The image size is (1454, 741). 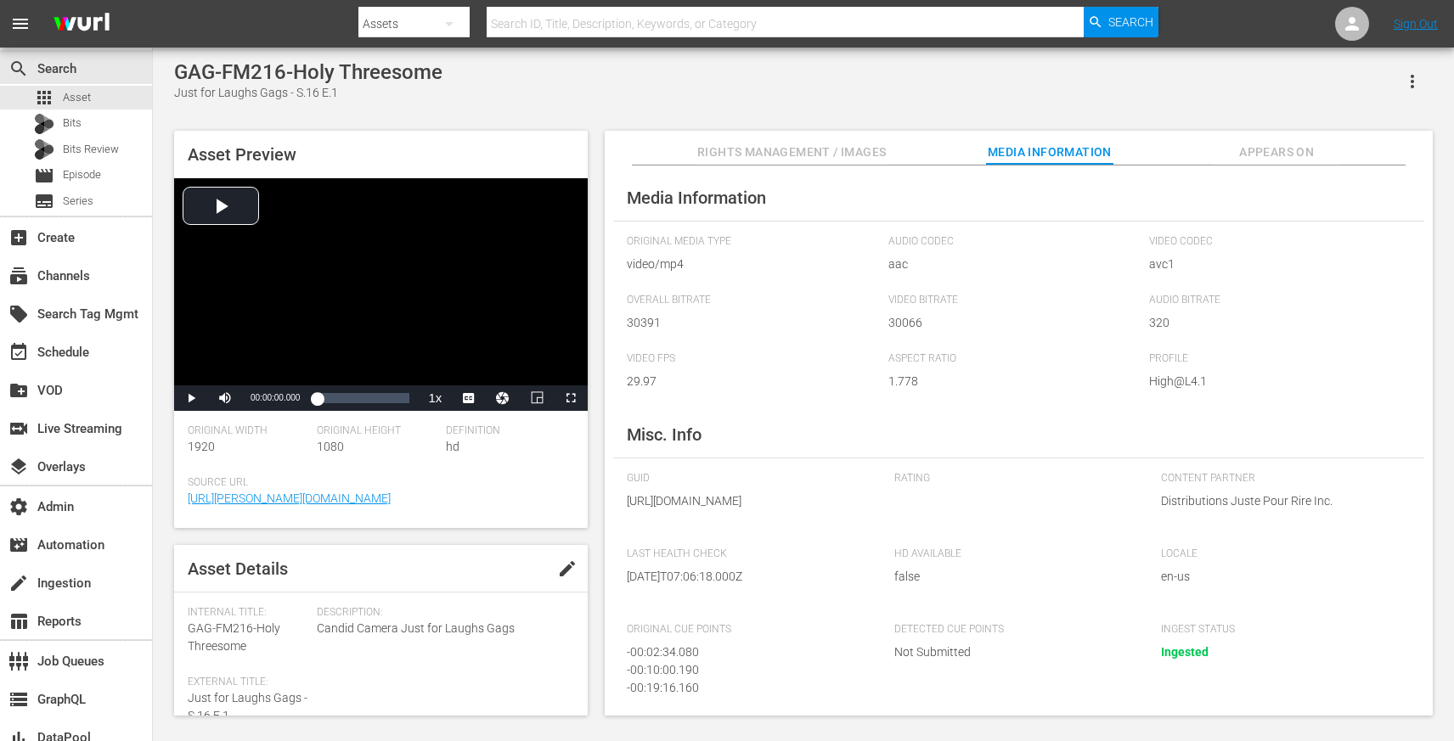 What do you see at coordinates (82, 24) in the screenshot?
I see `img: ans4CAIJ8jUAAAAAAAAAAAAAAAAAAAAAAAAgQb4GAAAAAAAAAAAAAAAAAAAAAAAAJMjXAAAAAAAAAAAAAAAAAAAAAAAAgAT5G...` at bounding box center [82, 24].